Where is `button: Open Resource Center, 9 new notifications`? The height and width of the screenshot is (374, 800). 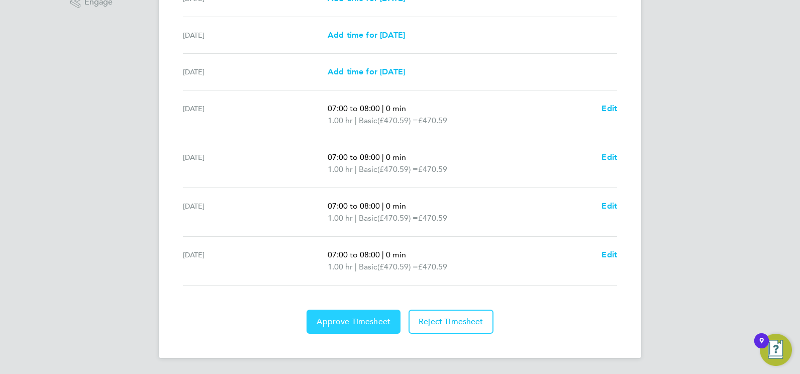 button: Open Resource Center, 9 new notifications is located at coordinates (776, 350).